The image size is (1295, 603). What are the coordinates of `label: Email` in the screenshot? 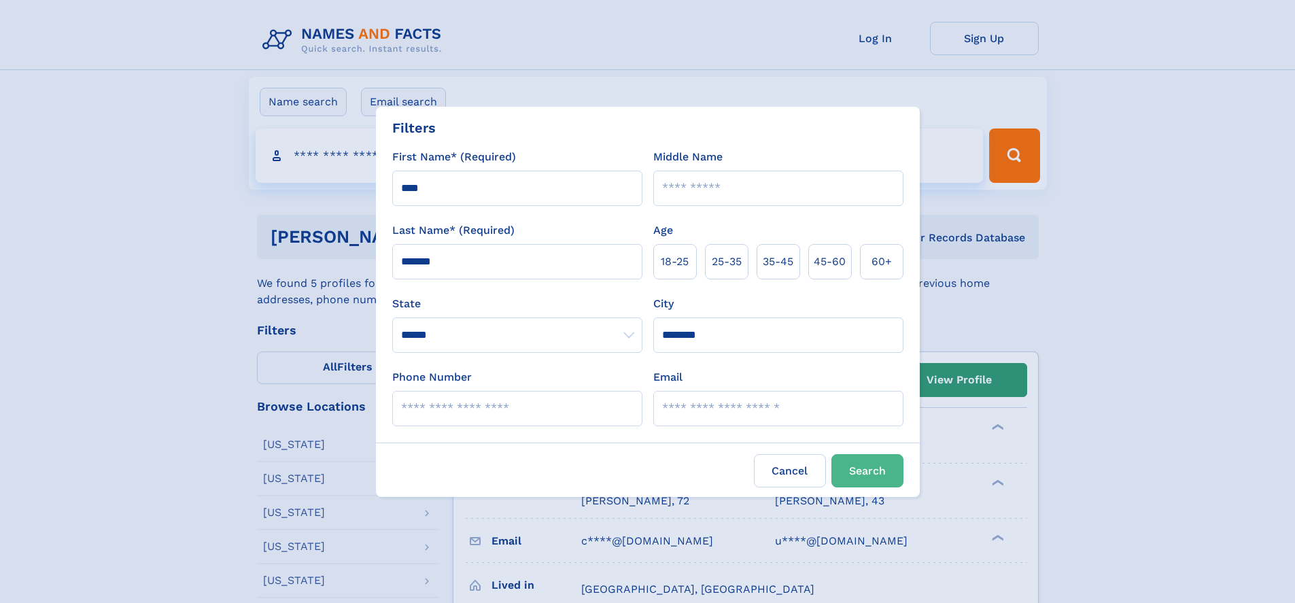 It's located at (668, 377).